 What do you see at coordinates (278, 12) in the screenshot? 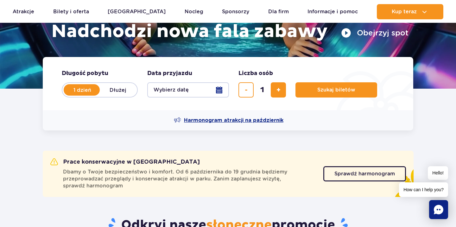
I see `a: Dla firm` at bounding box center [278, 12].